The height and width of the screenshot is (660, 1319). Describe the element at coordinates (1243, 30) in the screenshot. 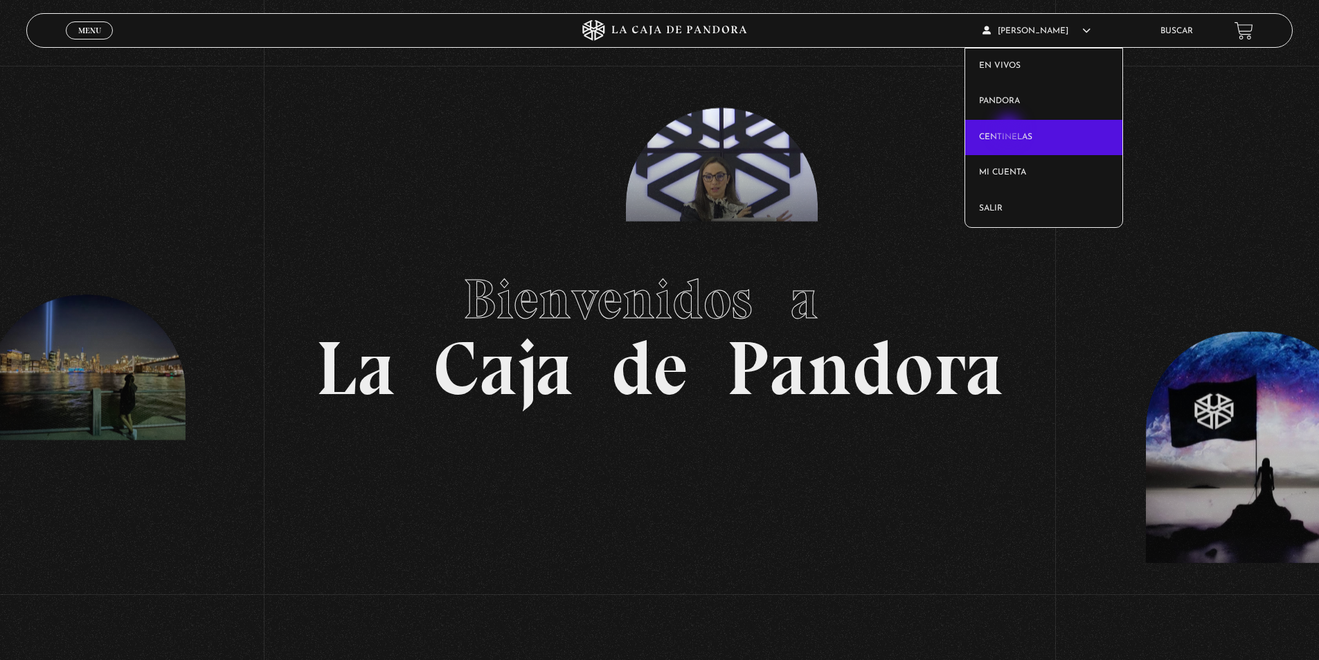

I see `a: View your shopping cart` at that location.